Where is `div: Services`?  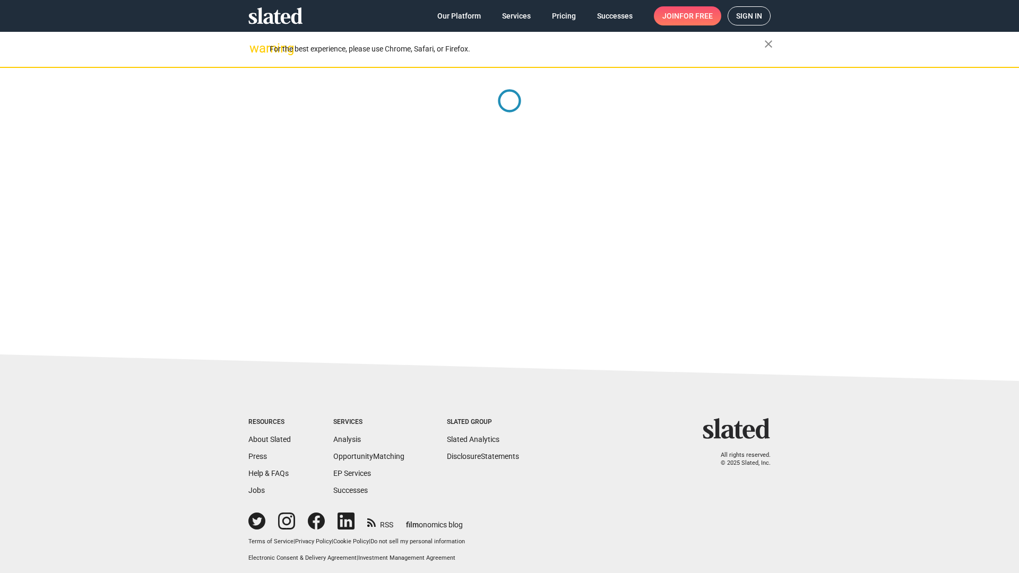
div: Services is located at coordinates (369, 422).